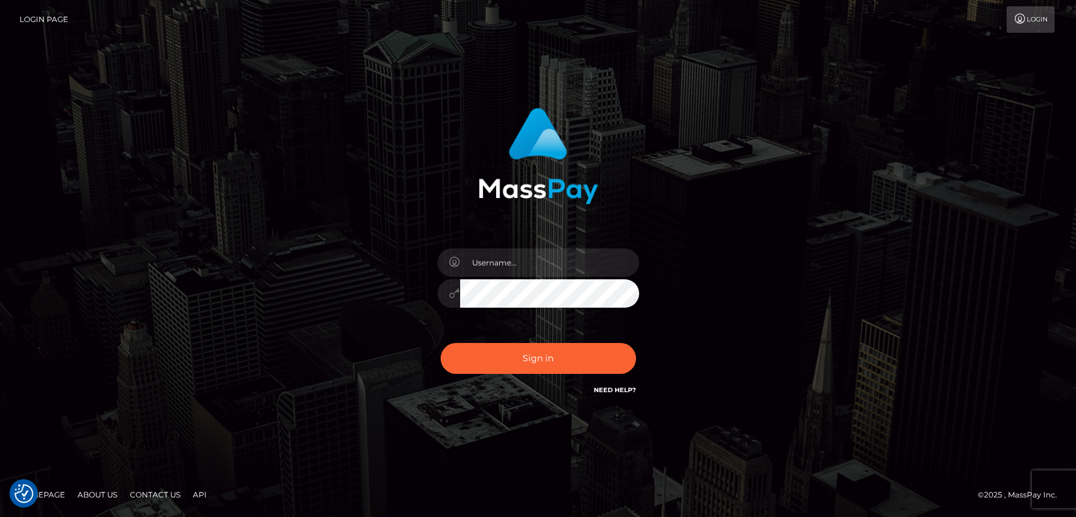 Image resolution: width=1076 pixels, height=517 pixels. I want to click on a: API, so click(200, 494).